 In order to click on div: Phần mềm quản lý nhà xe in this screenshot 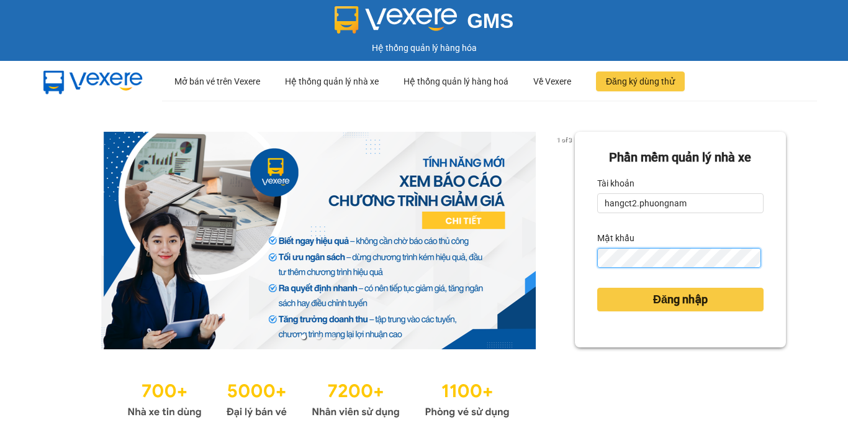, I will do `click(680, 157)`.